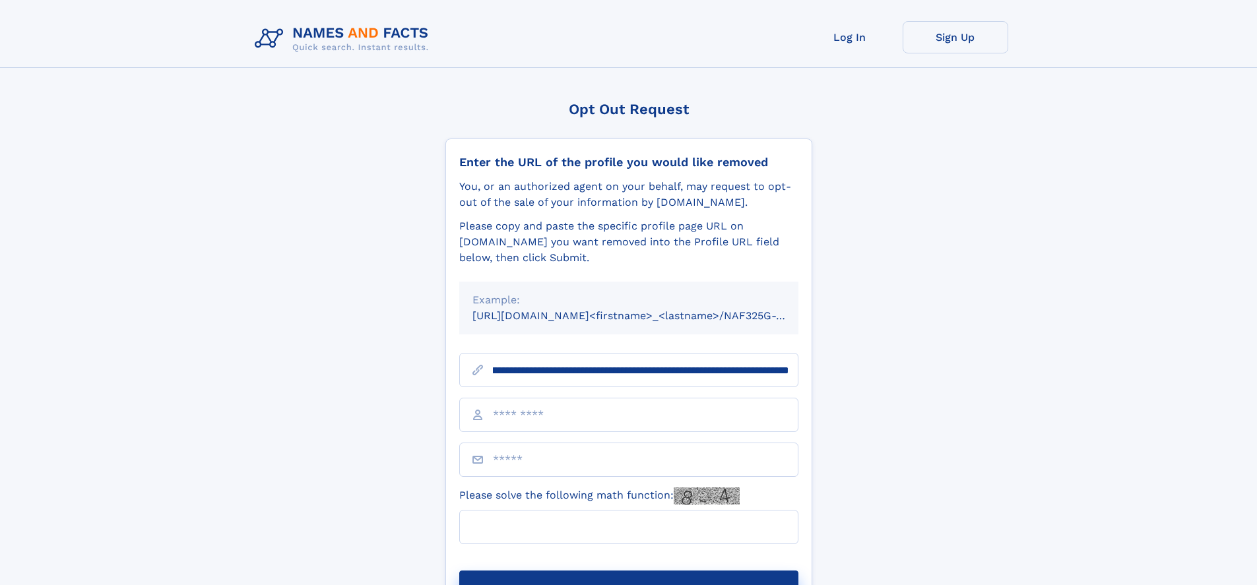  I want to click on div: Example:, so click(629, 300).